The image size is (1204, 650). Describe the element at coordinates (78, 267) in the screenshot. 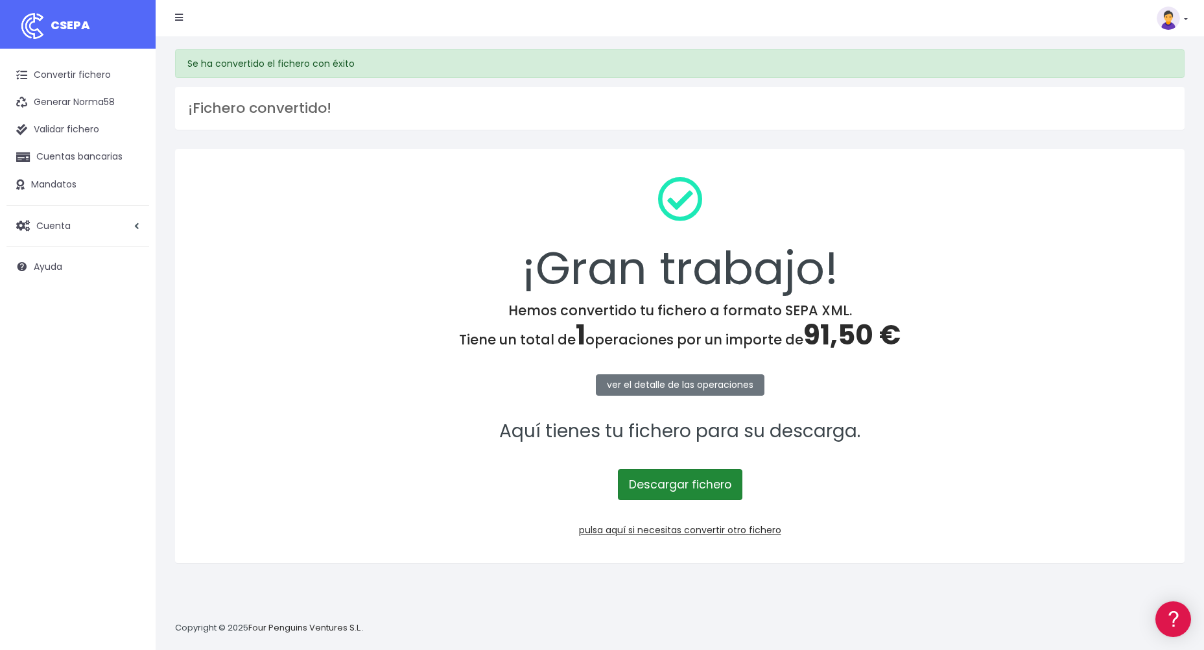

I see `a: Ayuda` at that location.